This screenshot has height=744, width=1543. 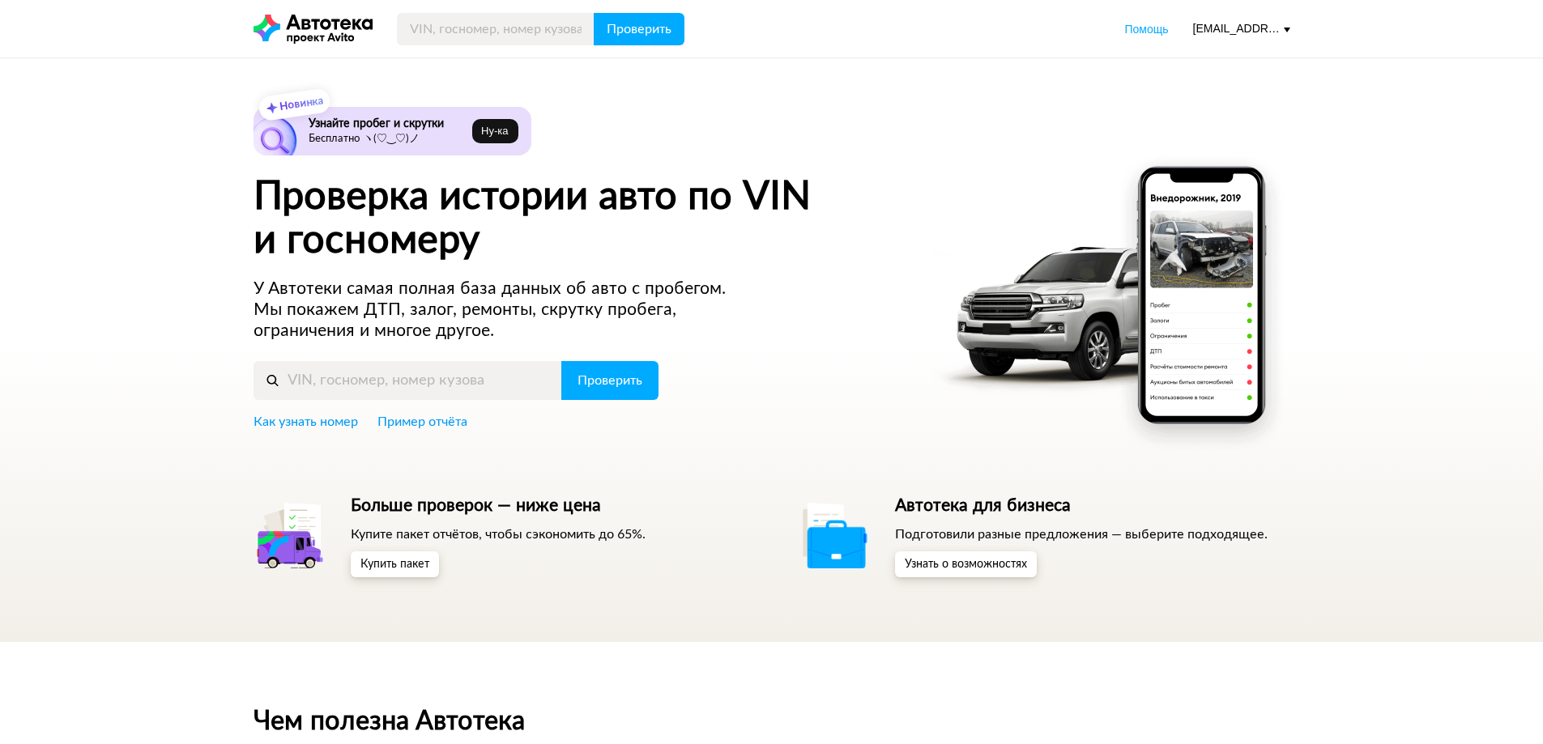 I want to click on h2: Чем полезна Автотека, so click(x=772, y=722).